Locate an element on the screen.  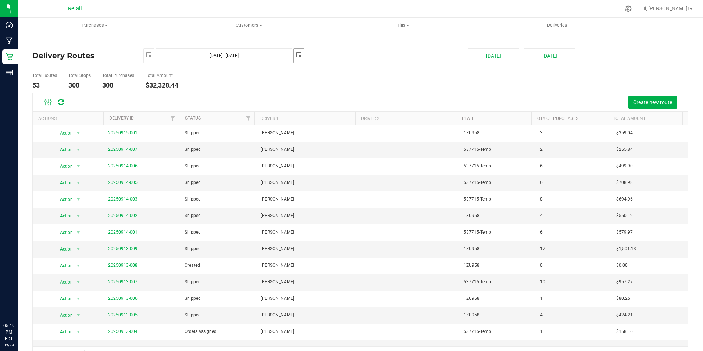
h4: $32,328.44 is located at coordinates (162, 85).